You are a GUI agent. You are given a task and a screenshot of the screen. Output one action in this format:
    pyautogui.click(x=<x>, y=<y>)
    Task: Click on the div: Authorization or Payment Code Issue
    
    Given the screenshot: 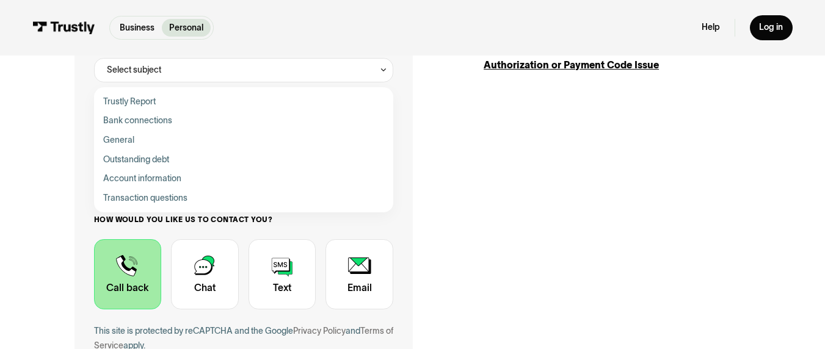 What is the action you would take?
    pyautogui.click(x=617, y=65)
    